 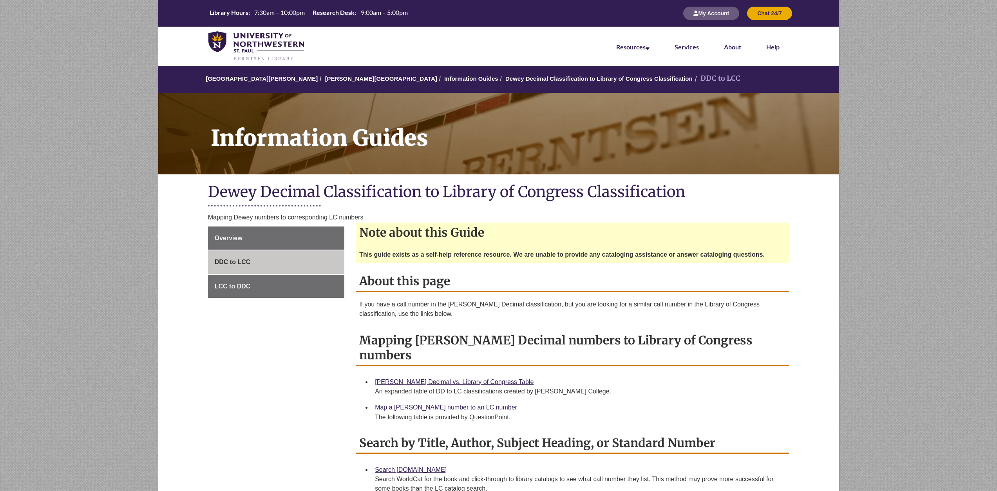 I want to click on strong: This guide exists as a self-help reference resource. We are unable to provide any cataloging assi..., so click(x=562, y=254).